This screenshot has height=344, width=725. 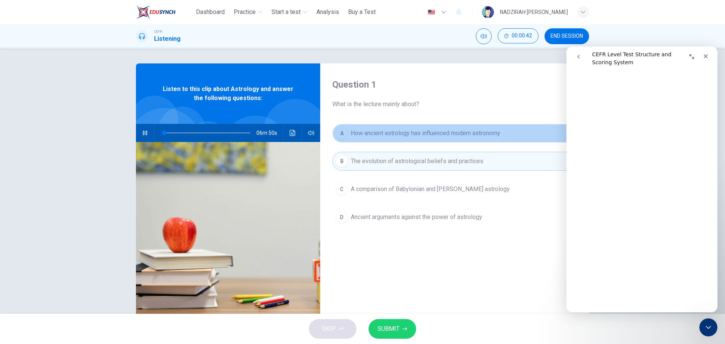 What do you see at coordinates (518, 36) in the screenshot?
I see `button: 00:00:42` at bounding box center [518, 36].